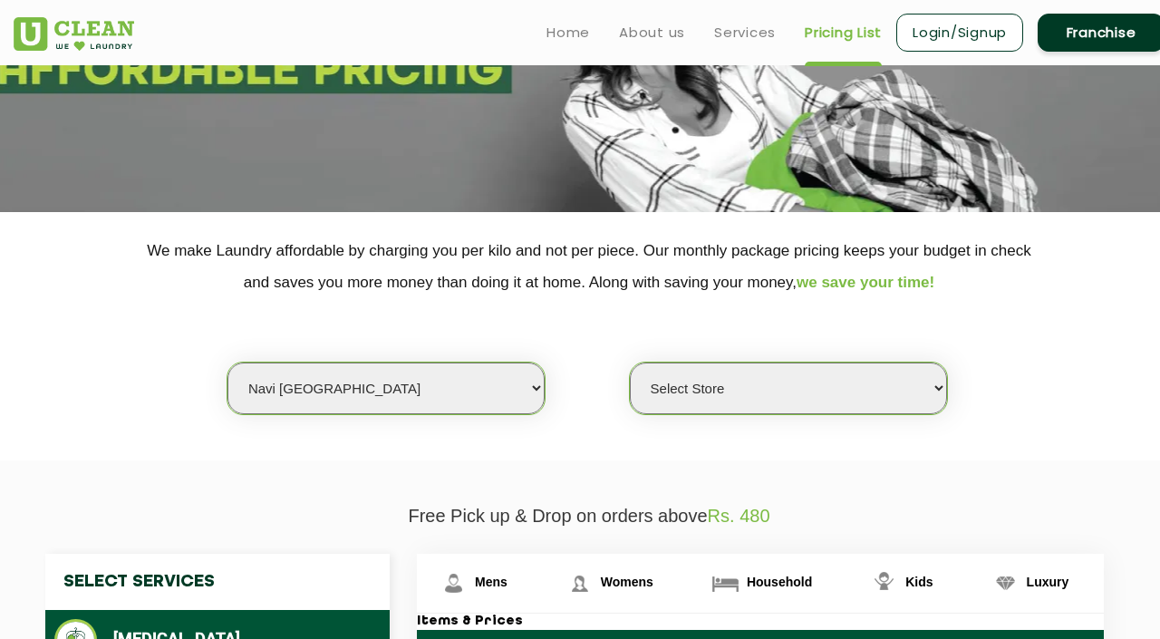 This screenshot has width=1160, height=639. What do you see at coordinates (218, 582) in the screenshot?
I see `h4: Select Services` at bounding box center [218, 582].